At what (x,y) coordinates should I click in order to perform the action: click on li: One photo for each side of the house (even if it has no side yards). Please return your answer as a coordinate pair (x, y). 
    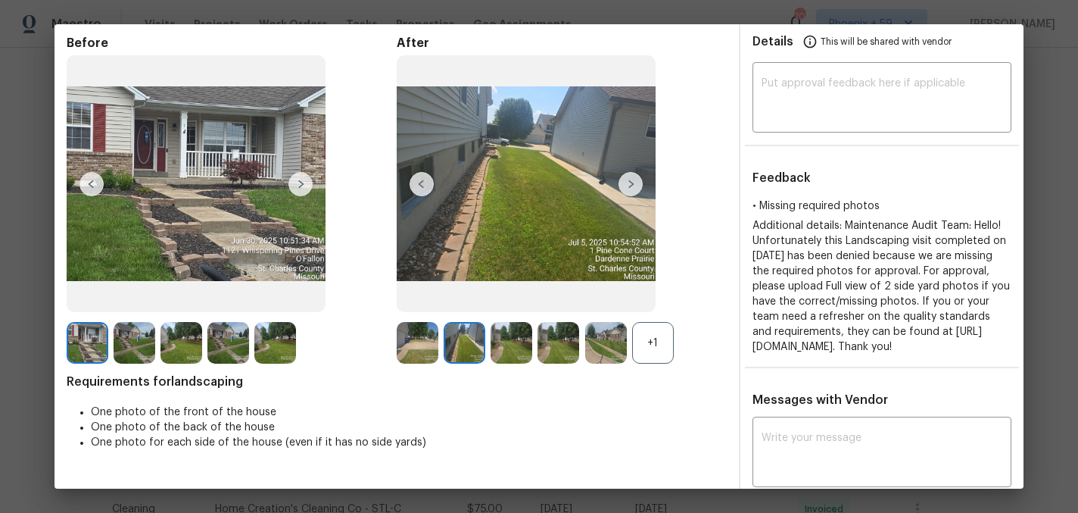
    Looking at the image, I should click on (409, 442).